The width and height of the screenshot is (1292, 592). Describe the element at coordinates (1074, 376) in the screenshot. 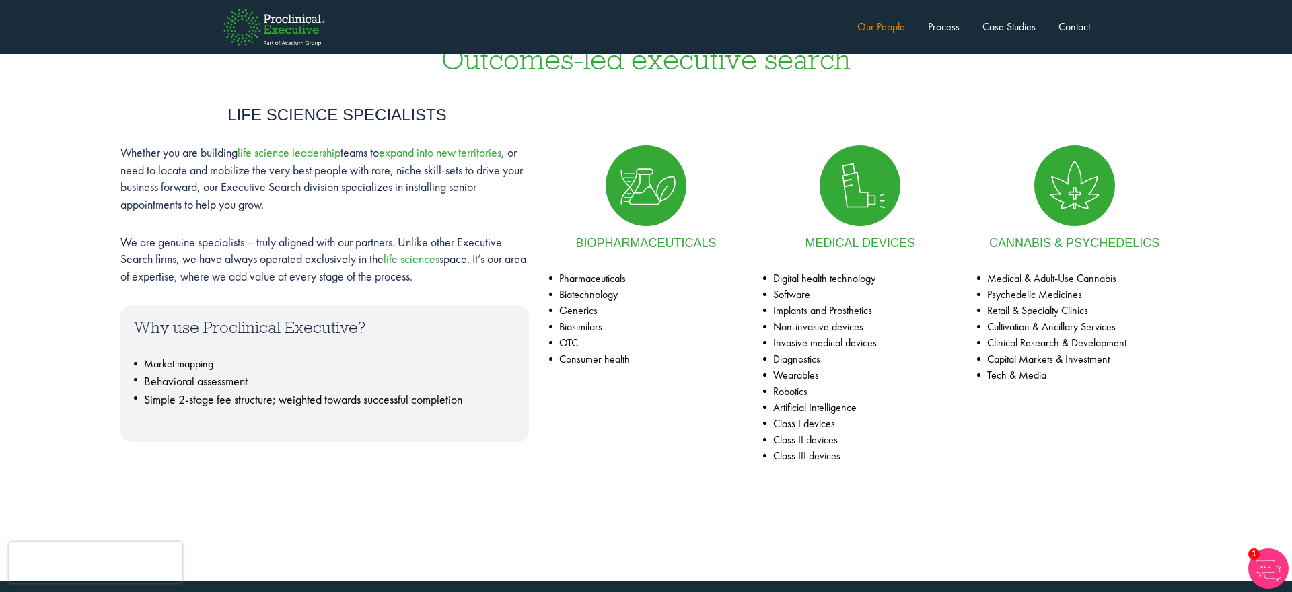

I see `li: Tech & Media` at that location.